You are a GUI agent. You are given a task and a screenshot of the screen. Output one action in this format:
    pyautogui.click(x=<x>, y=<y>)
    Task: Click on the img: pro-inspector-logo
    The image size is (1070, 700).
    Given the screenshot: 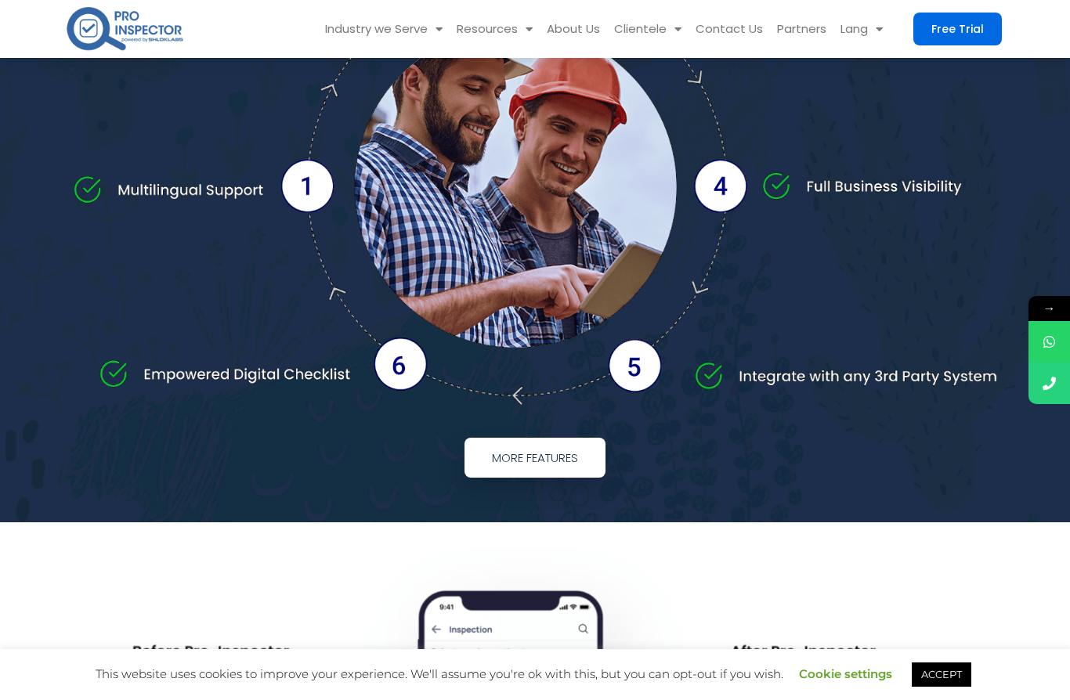 What is the action you would take?
    pyautogui.click(x=125, y=28)
    